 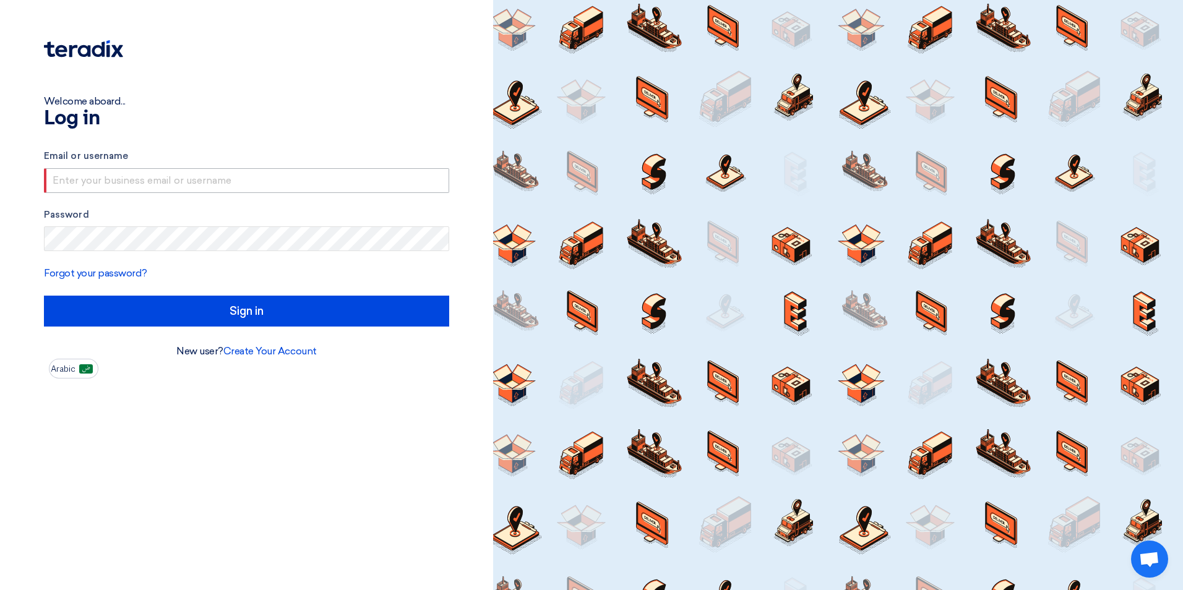 I want to click on input: Sign in, so click(x=246, y=311).